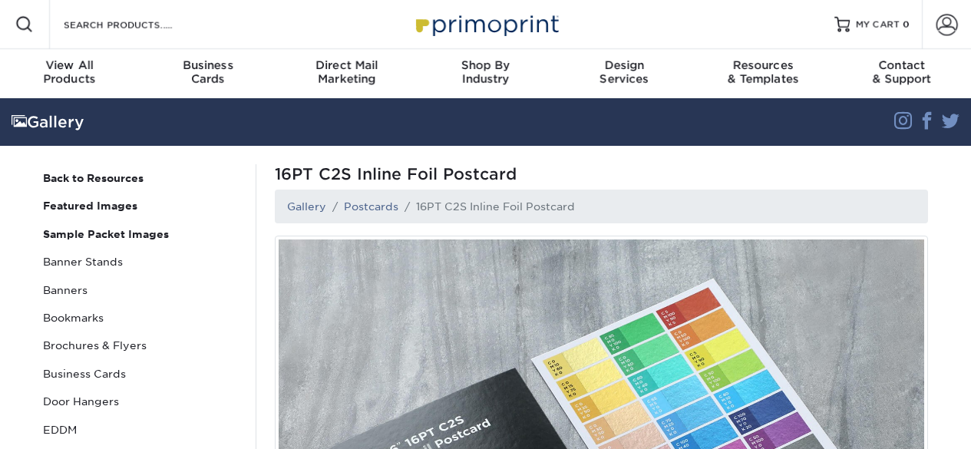 The width and height of the screenshot is (971, 449). I want to click on span: Contact, so click(901, 65).